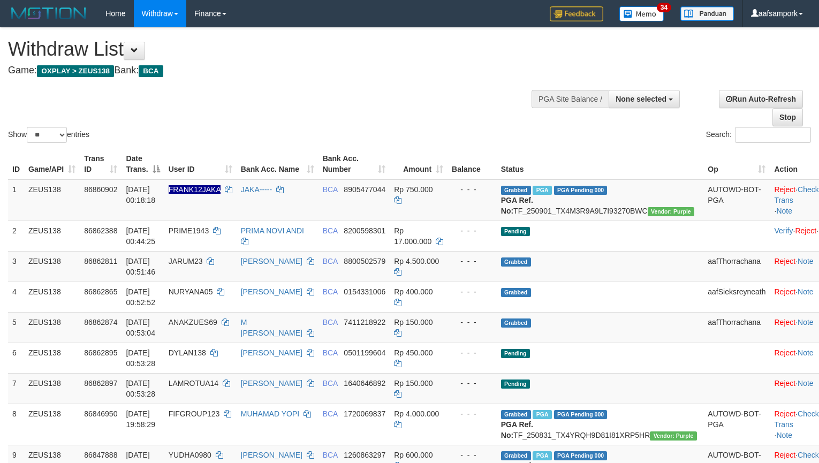 The height and width of the screenshot is (463, 819). I want to click on span: Copy 0501199604 to clipboard, so click(365, 353).